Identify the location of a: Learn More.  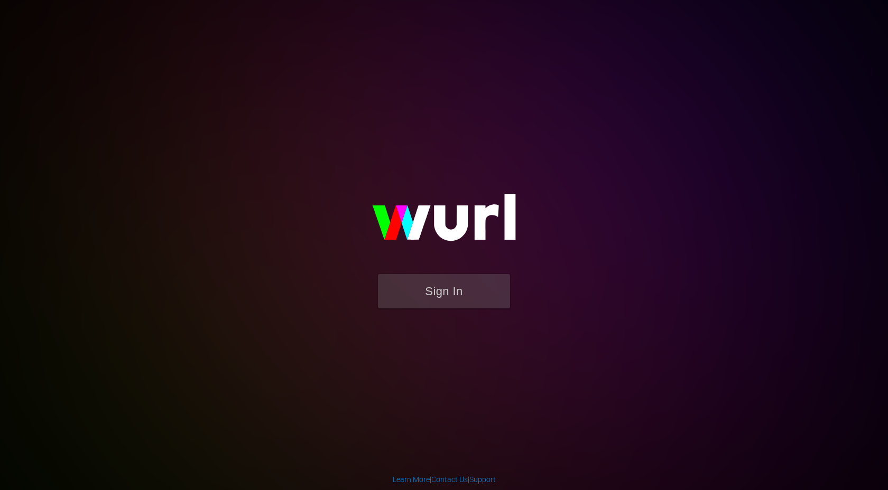
(411, 480).